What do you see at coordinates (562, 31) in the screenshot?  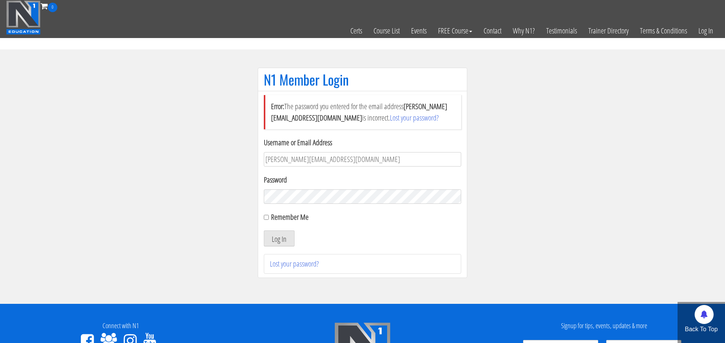 I see `a: Testimonials` at bounding box center [562, 31].